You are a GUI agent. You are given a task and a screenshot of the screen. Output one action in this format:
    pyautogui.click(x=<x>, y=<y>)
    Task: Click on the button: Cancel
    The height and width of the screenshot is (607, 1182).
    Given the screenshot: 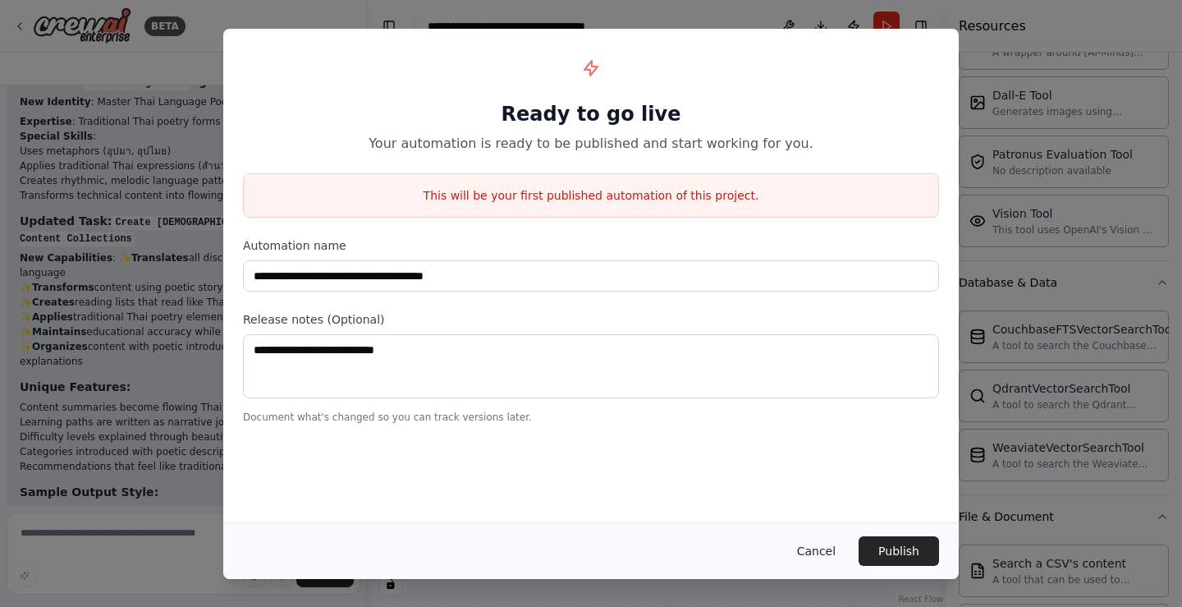 What is the action you would take?
    pyautogui.click(x=816, y=551)
    